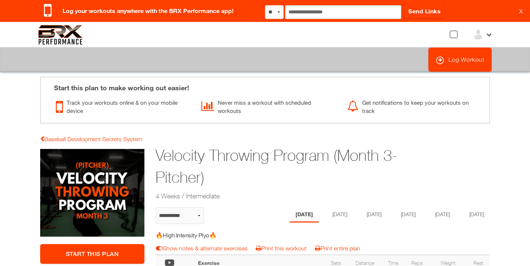 Image resolution: width=530 pixels, height=266 pixels. I want to click on div: Start this plan to make working out easier!, so click(265, 85).